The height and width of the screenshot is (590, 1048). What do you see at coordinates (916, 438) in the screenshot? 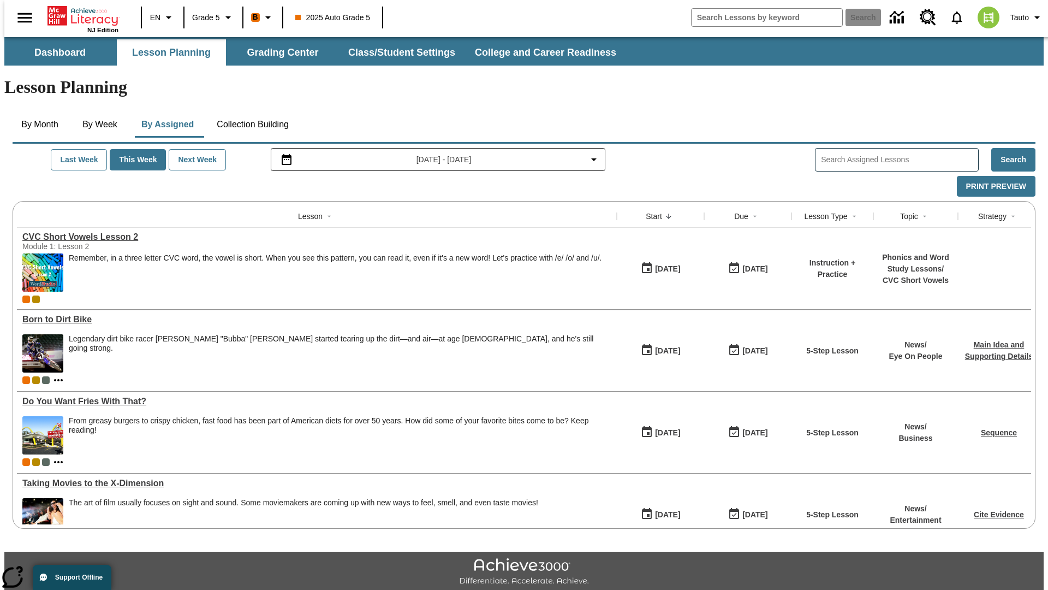
I see `p: Business` at bounding box center [916, 438].